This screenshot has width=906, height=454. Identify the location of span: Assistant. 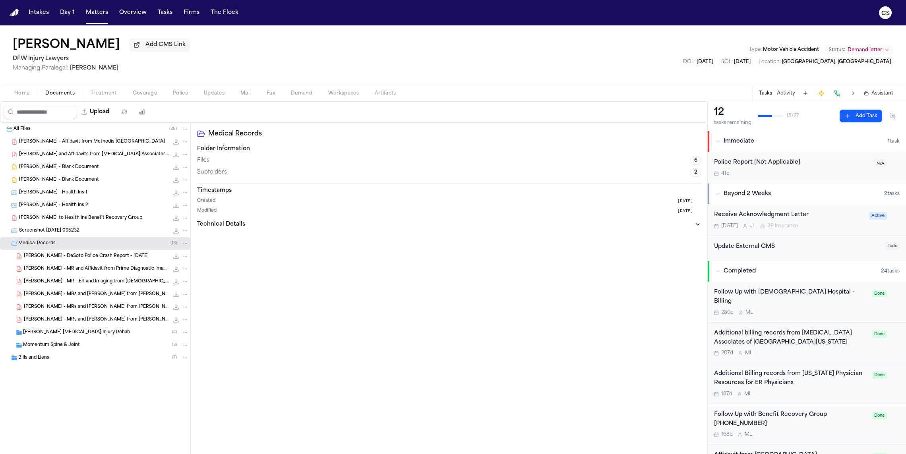
(882, 93).